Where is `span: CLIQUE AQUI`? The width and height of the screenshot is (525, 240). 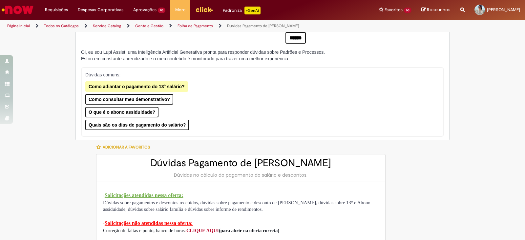 span: CLIQUE AQUI is located at coordinates (202, 230).